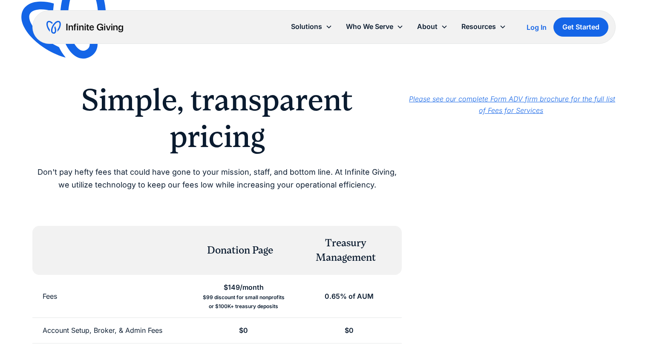 The image size is (648, 352). I want to click on a: Log In, so click(537, 27).